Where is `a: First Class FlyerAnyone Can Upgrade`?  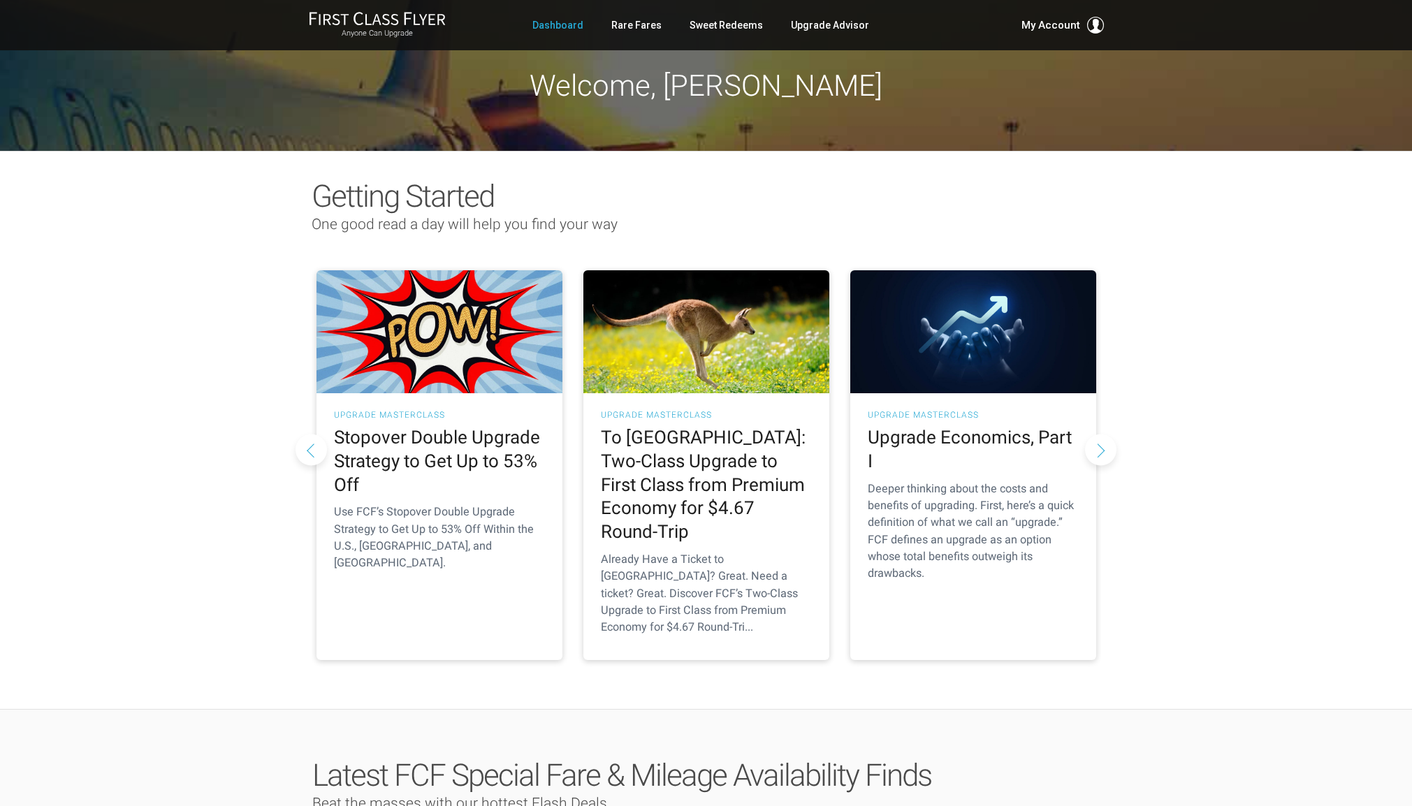
a: First Class FlyerAnyone Can Upgrade is located at coordinates (377, 25).